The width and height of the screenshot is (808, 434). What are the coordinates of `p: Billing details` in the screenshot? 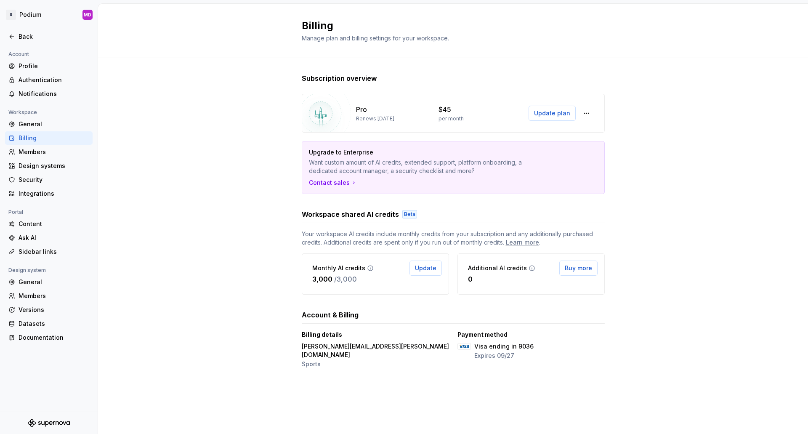 It's located at (322, 334).